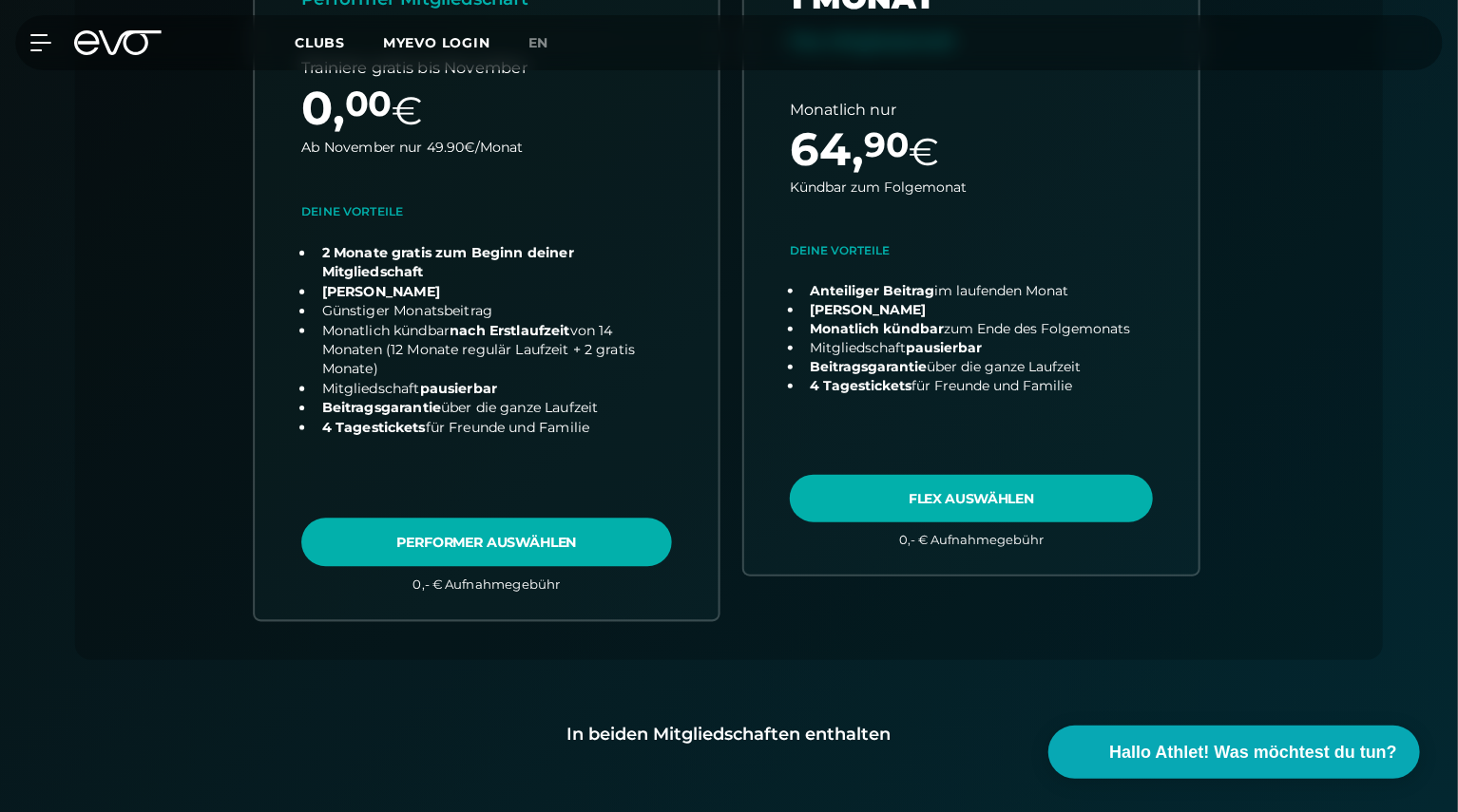 The width and height of the screenshot is (1458, 812). I want to click on a: MYEVO LOGIN, so click(436, 43).